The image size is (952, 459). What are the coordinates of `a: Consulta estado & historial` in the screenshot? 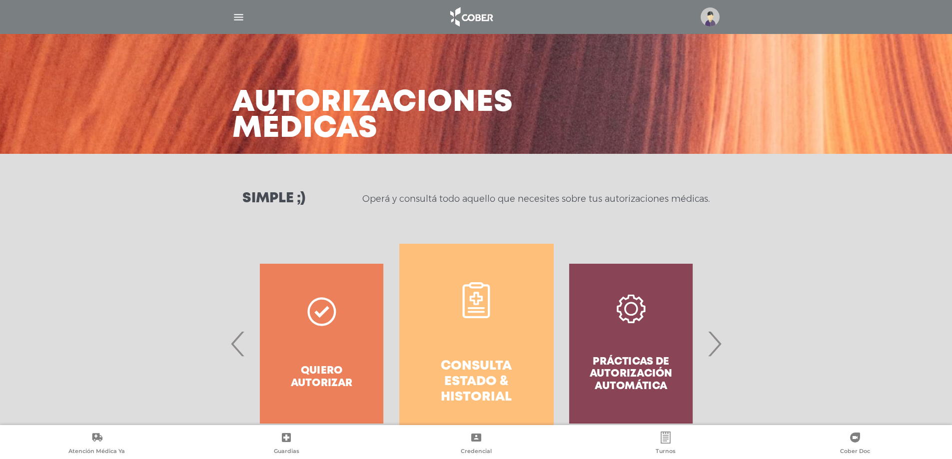 It's located at (476, 344).